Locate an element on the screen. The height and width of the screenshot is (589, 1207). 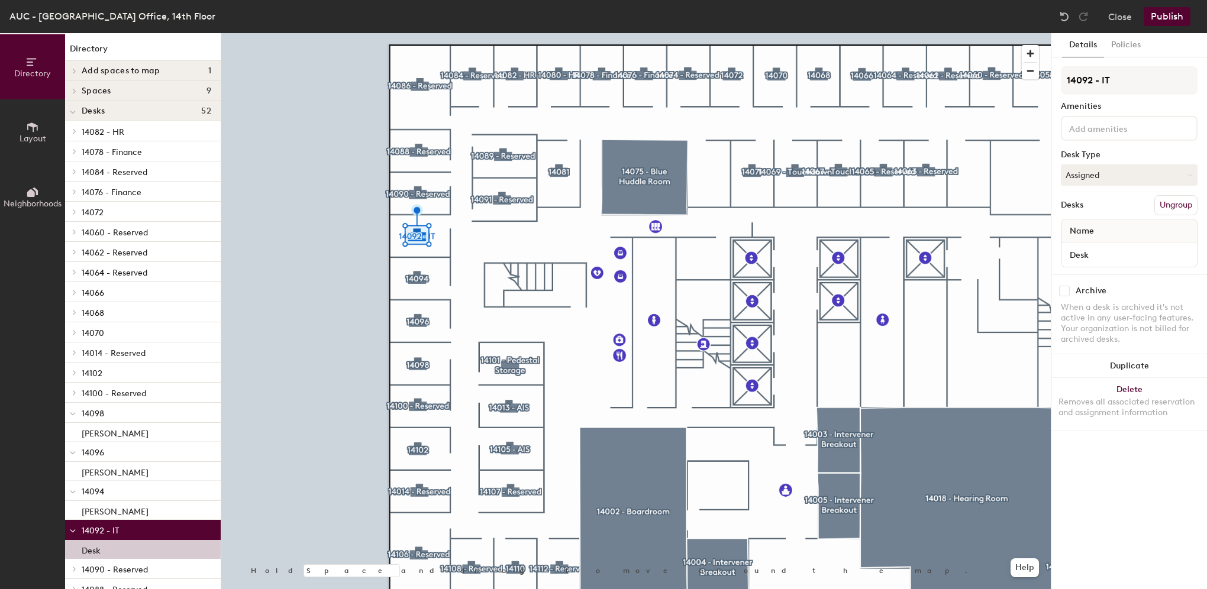
h1: Directory is located at coordinates (143, 51).